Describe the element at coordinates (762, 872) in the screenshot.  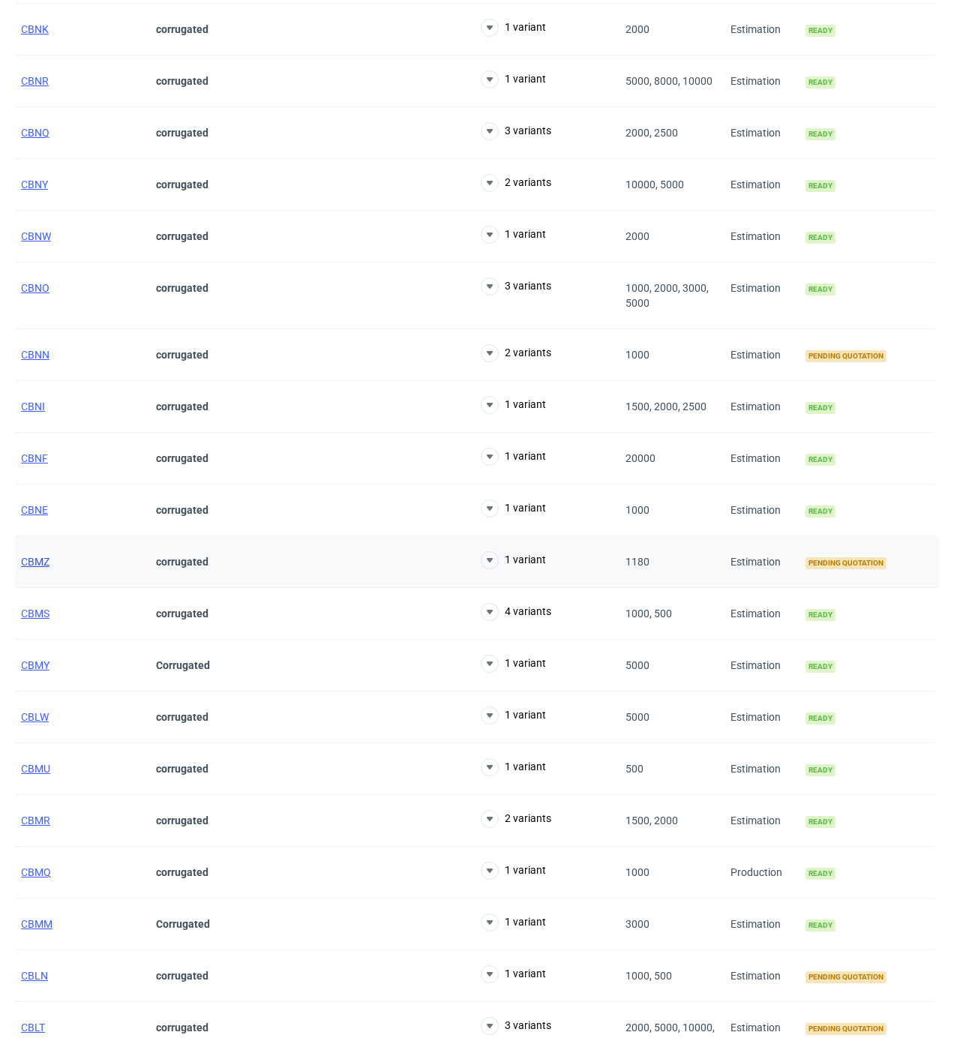
I see `div: Production` at that location.